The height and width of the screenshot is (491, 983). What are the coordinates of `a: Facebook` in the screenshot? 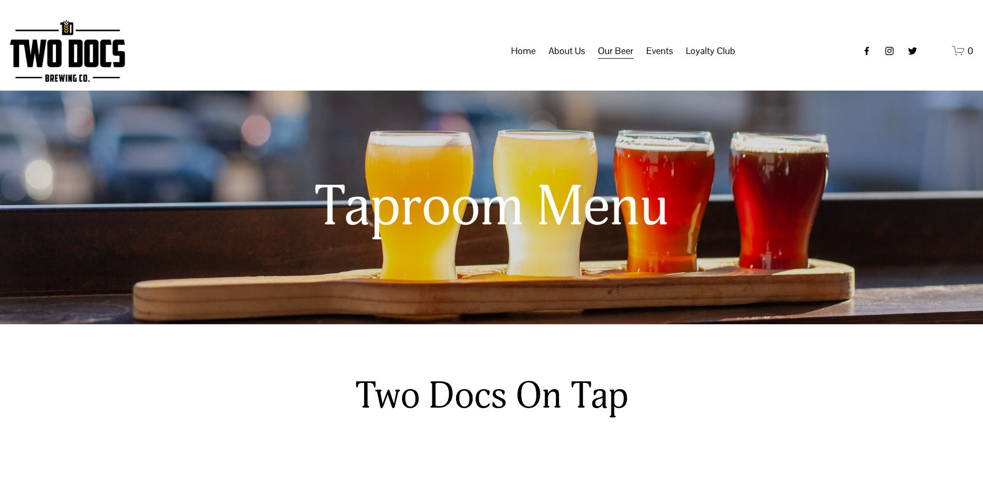 It's located at (867, 51).